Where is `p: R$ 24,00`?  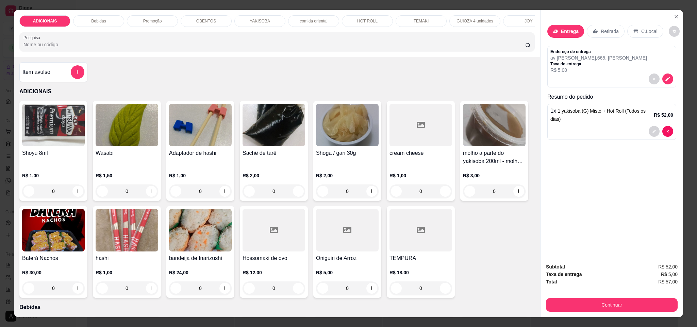
p: R$ 24,00 is located at coordinates (200, 273).